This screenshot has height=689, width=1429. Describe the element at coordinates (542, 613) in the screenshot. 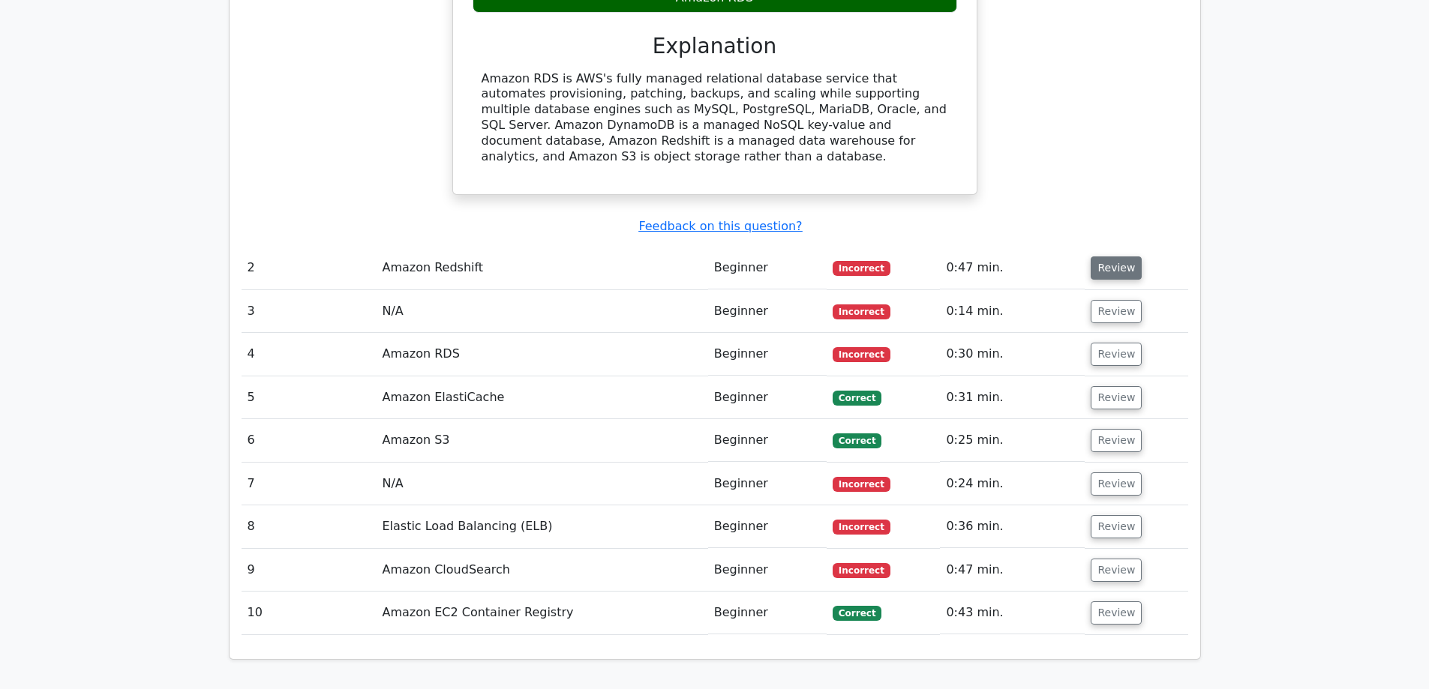

I see `td: Amazon EC2 Container Registry` at that location.